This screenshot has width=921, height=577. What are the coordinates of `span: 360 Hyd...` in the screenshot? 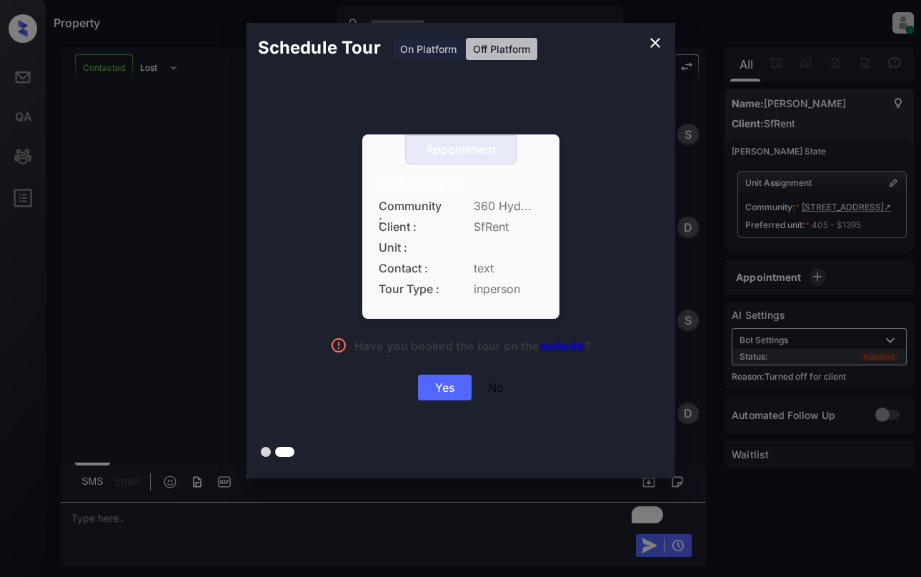 It's located at (508, 206).